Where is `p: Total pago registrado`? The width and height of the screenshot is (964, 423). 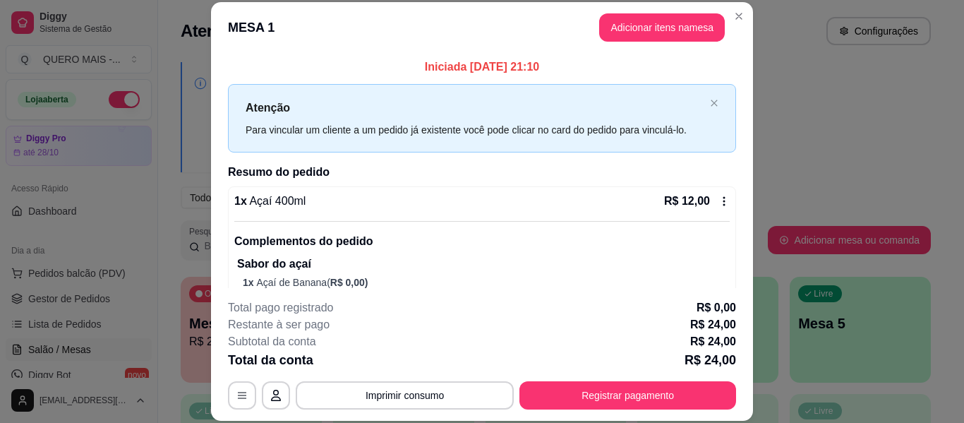 p: Total pago registrado is located at coordinates (280, 308).